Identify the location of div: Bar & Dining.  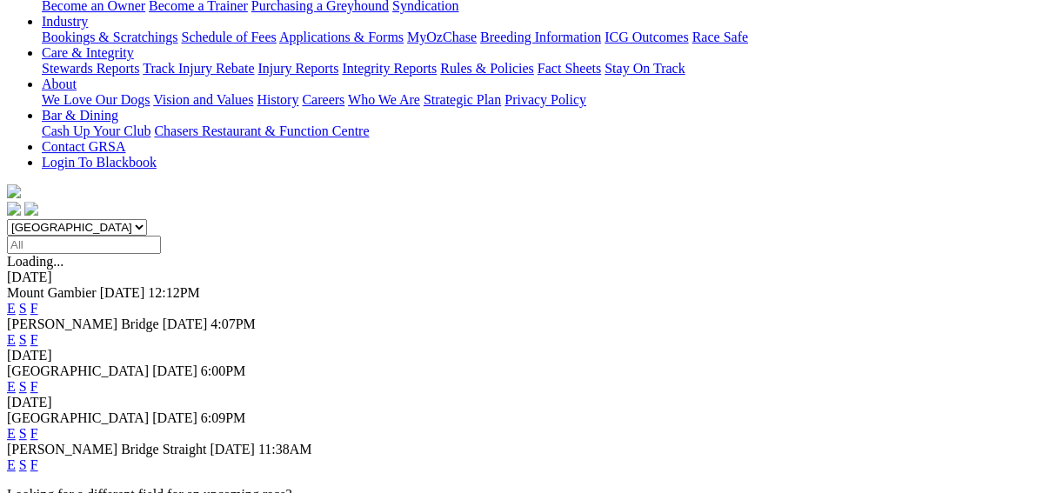
(542, 131).